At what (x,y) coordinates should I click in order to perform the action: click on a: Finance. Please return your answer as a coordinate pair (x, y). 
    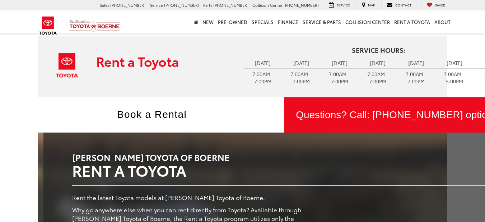
    Looking at the image, I should click on (288, 22).